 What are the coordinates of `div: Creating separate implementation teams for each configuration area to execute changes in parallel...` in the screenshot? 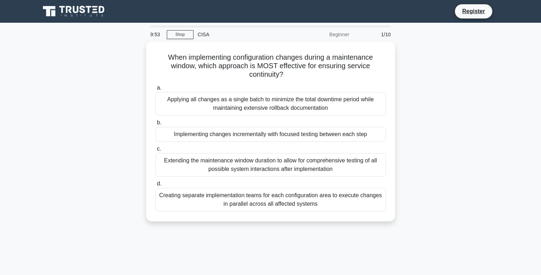 It's located at (271, 200).